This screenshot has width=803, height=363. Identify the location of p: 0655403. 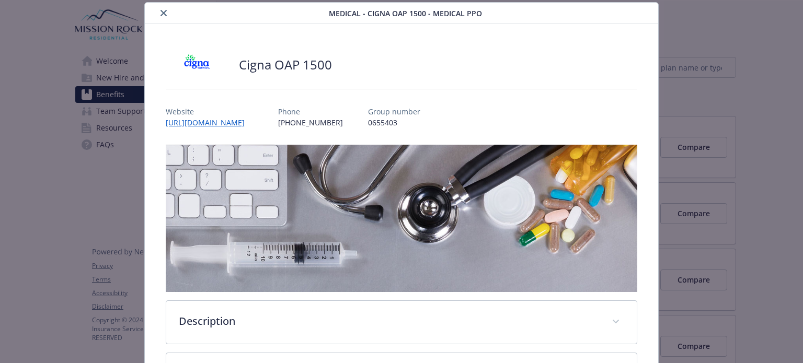
(394, 122).